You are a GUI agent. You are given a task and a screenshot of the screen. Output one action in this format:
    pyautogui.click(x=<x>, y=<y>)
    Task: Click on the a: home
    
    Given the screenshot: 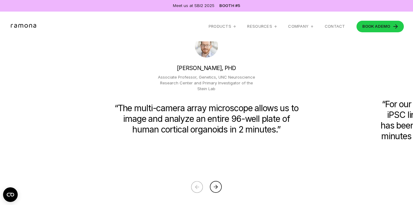 What is the action you would take?
    pyautogui.click(x=24, y=26)
    